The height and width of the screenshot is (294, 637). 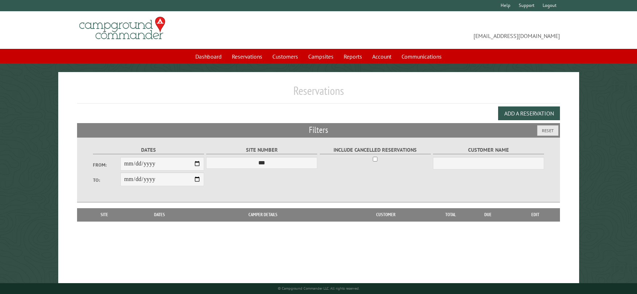 What do you see at coordinates (488, 214) in the screenshot?
I see `th: Due` at bounding box center [488, 214].